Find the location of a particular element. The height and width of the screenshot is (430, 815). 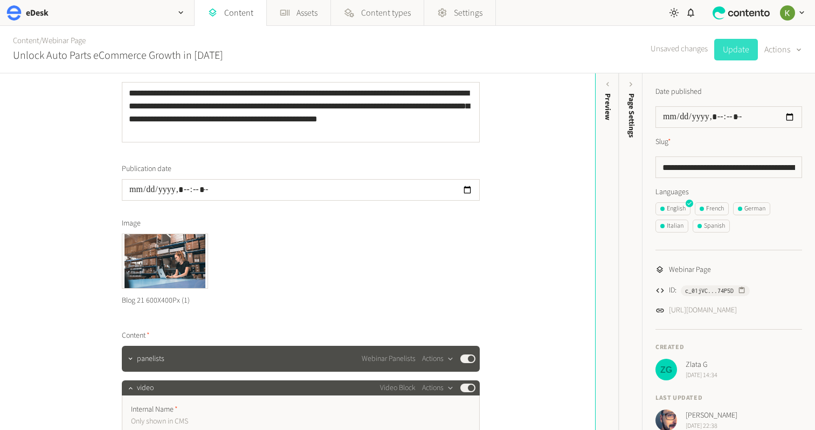

button: c_01jVC...74P5D is located at coordinates (715, 291).